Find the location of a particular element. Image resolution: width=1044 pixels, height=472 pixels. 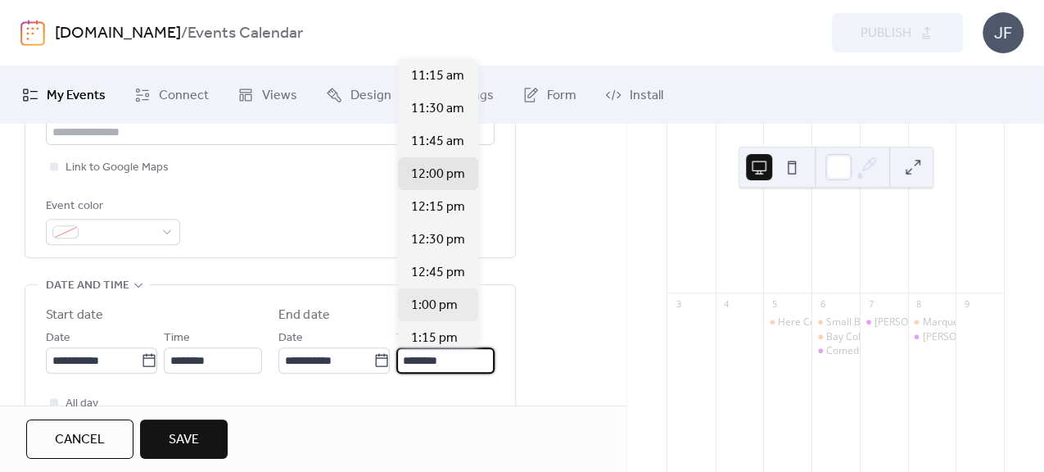

div: 7 is located at coordinates (870, 303).